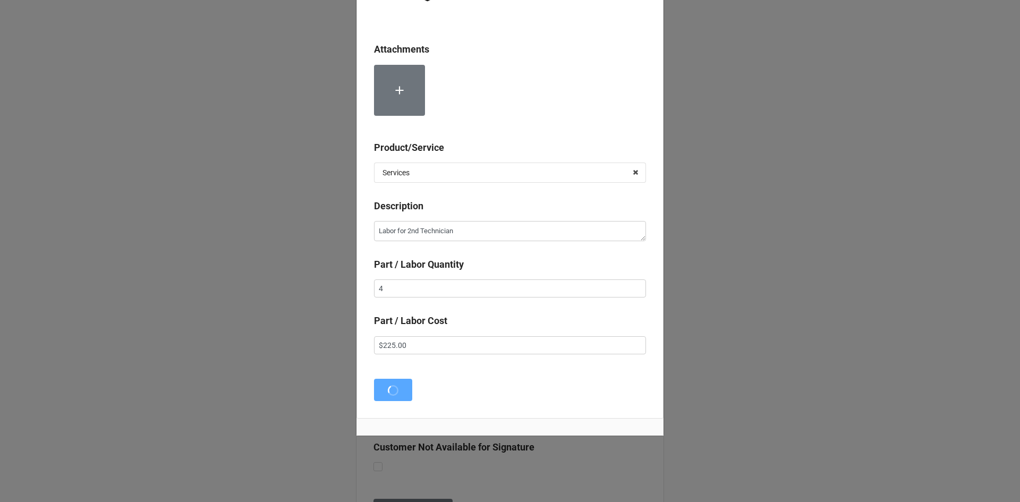 The image size is (1020, 502). I want to click on label: Part / Labor Quantity, so click(419, 265).